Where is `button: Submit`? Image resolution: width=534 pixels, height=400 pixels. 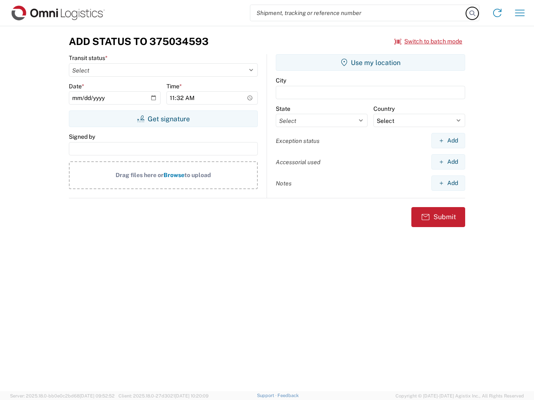
button: Submit is located at coordinates (438, 217).